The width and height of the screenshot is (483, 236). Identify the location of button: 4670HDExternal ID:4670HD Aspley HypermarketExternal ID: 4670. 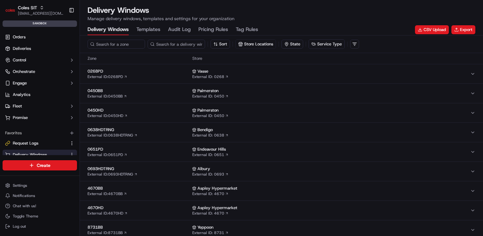
(281, 210).